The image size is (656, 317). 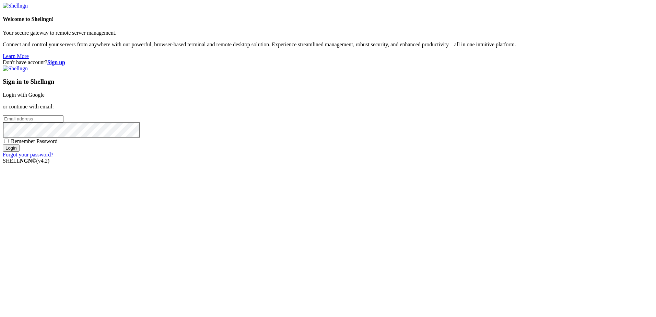 What do you see at coordinates (28, 154) in the screenshot?
I see `a: Forgot your password?` at bounding box center [28, 154].